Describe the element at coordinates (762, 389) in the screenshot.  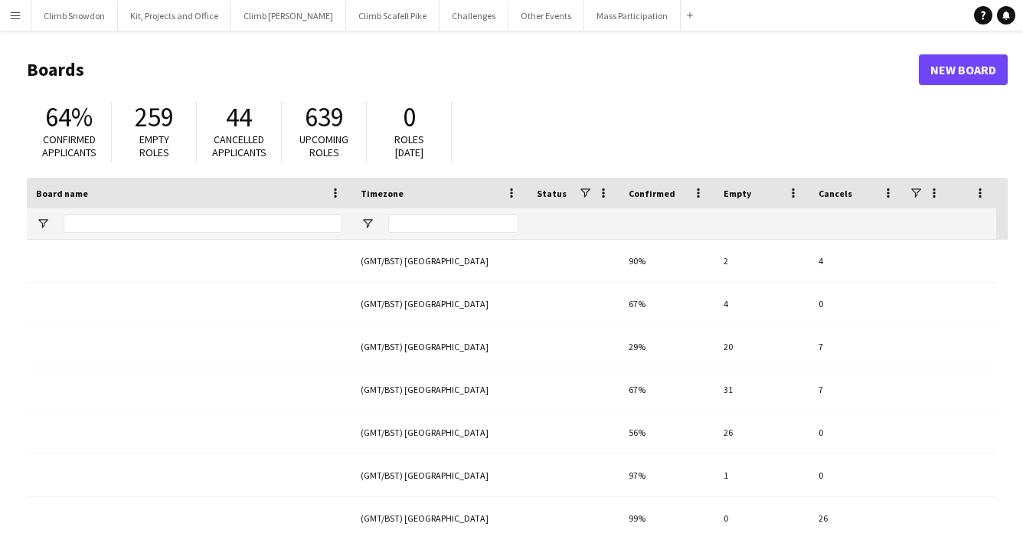
I see `div: 31` at that location.